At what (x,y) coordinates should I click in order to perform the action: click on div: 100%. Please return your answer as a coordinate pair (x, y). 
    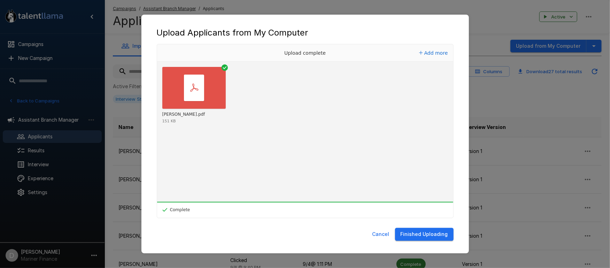
    Looking at the image, I should click on (305, 202).